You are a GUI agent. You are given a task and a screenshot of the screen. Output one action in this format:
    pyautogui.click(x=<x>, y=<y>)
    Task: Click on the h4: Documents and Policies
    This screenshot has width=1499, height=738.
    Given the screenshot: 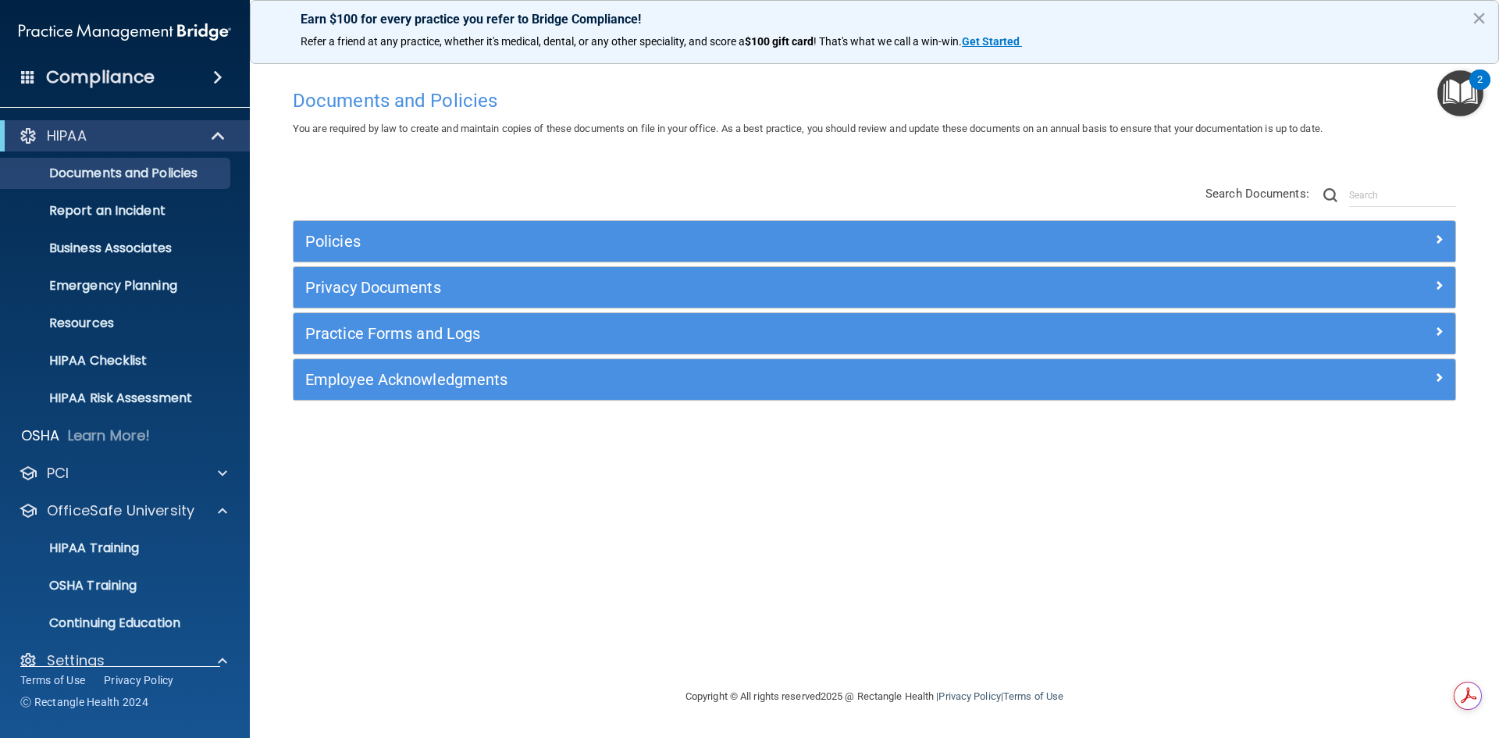 What is the action you would take?
    pyautogui.click(x=875, y=101)
    